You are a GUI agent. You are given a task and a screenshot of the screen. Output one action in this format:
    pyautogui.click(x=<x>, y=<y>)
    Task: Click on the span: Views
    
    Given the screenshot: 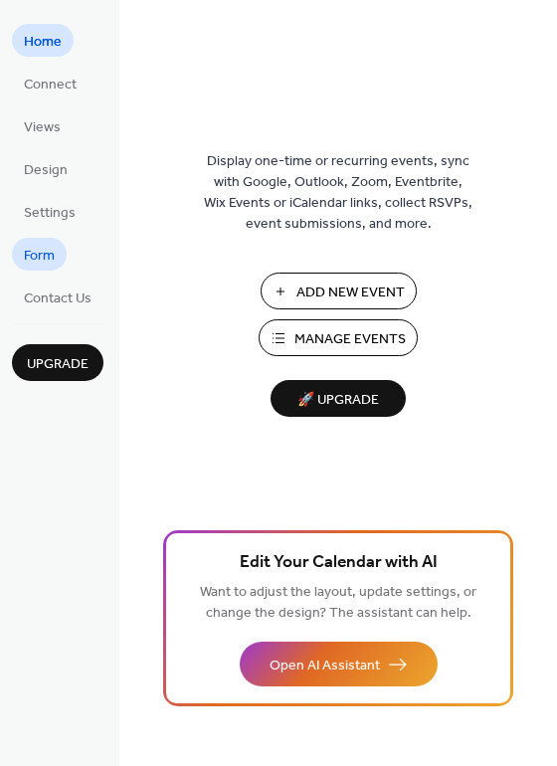 What is the action you would take?
    pyautogui.click(x=42, y=127)
    